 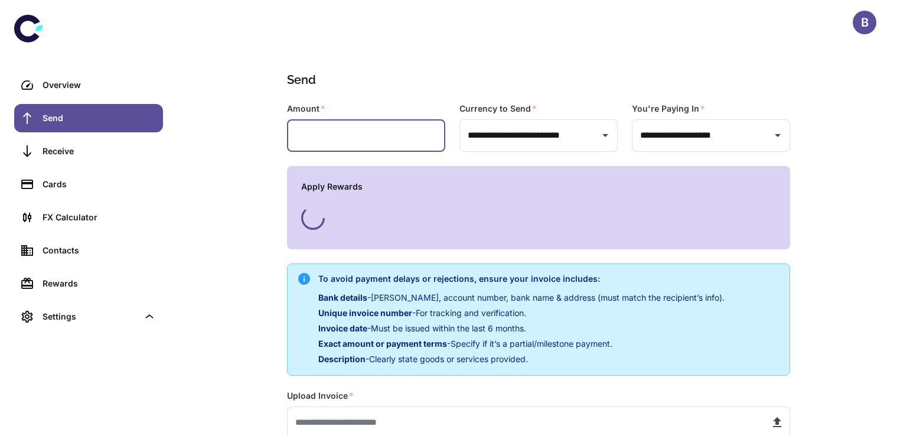 I want to click on div: Rewards, so click(x=99, y=283).